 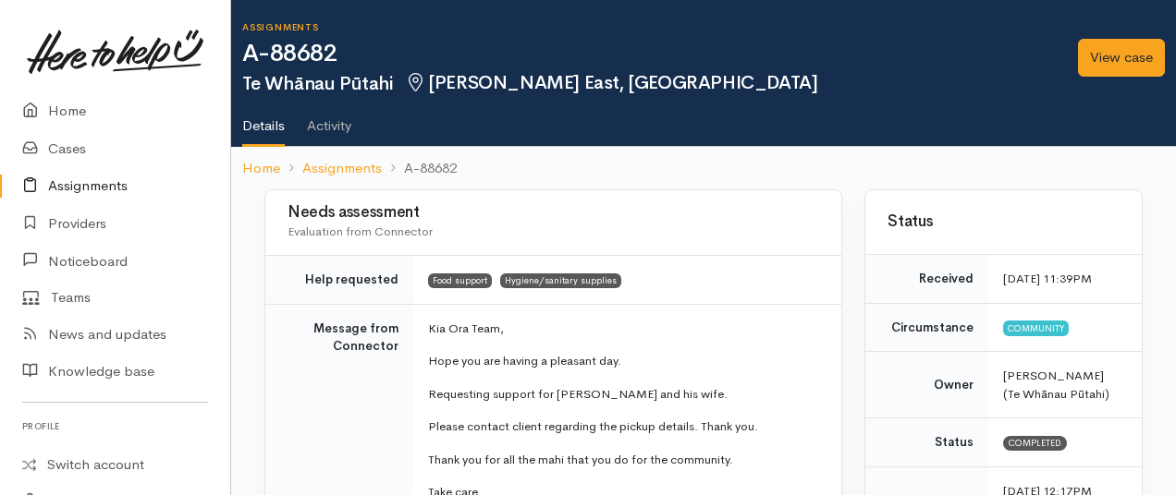 What do you see at coordinates (329, 119) in the screenshot?
I see `a: Activity` at bounding box center [329, 119].